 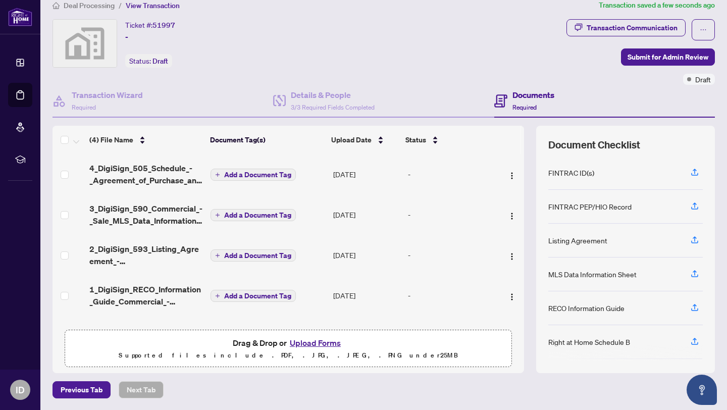 What do you see at coordinates (56, 6) in the screenshot?
I see `span: home` at bounding box center [56, 6].